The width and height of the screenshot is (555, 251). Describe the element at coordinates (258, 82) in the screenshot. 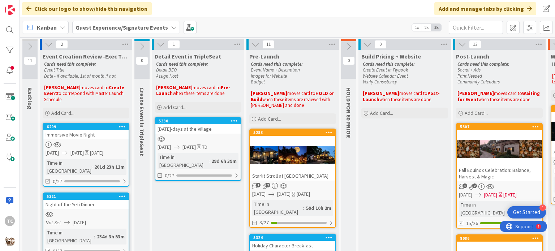

I see `em: Budget` at that location.